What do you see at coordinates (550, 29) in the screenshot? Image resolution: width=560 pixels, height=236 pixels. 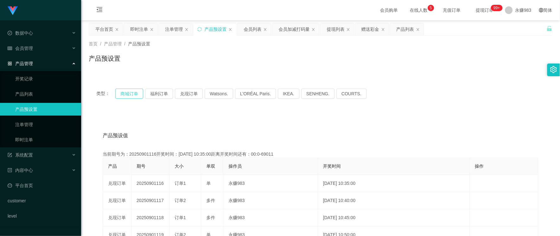 I see `i: 图标: unlock` at bounding box center [550, 29].